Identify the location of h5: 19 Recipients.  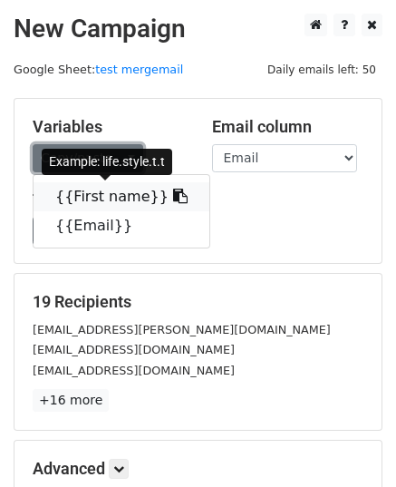
(198, 302).